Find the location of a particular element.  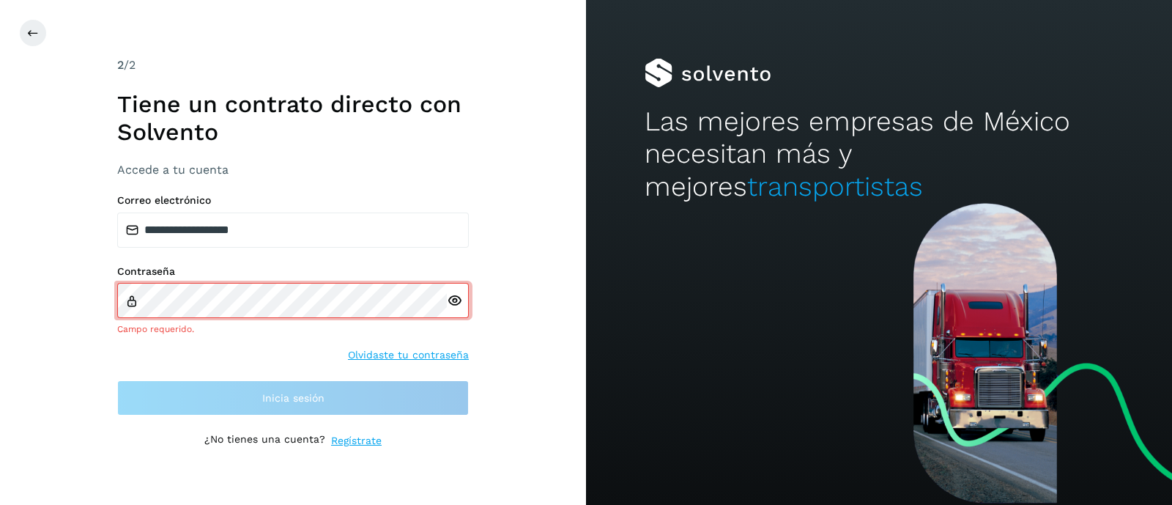

label: Correo electrónico is located at coordinates (293, 200).